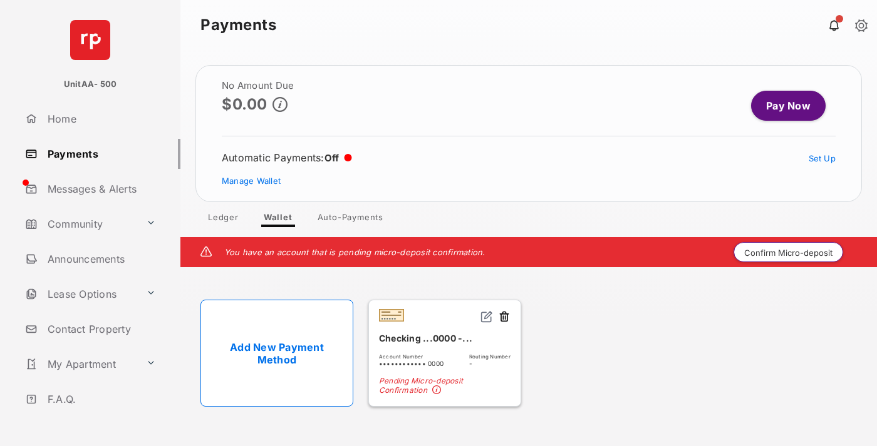 This screenshot has width=877, height=446. What do you see at coordinates (100, 119) in the screenshot?
I see `a: Home` at bounding box center [100, 119].